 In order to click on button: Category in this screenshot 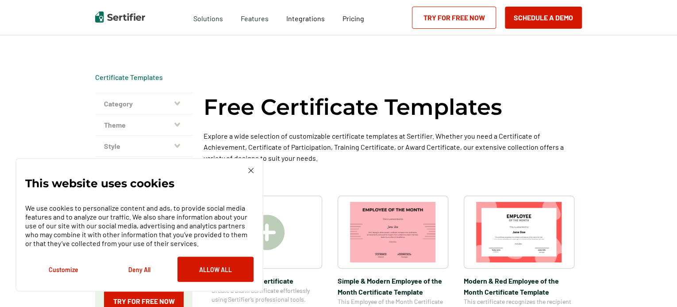, I will do `click(144, 104)`.